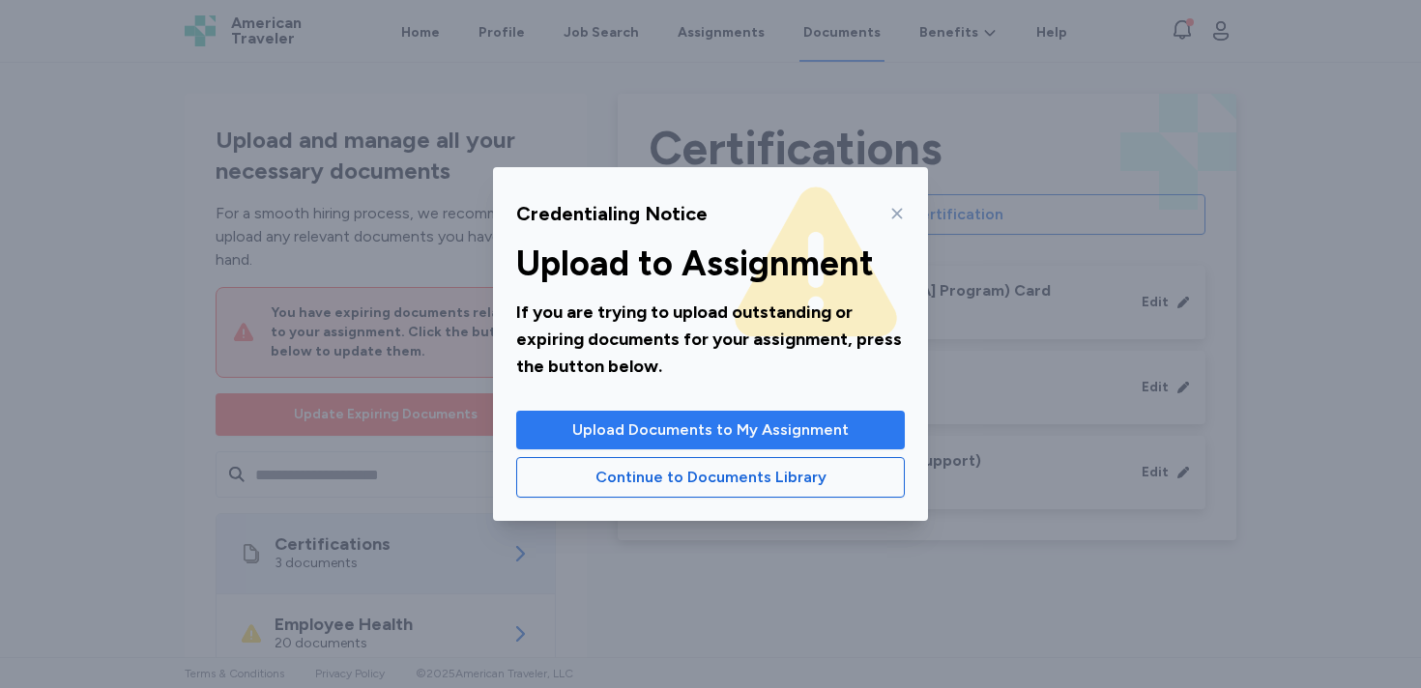 The image size is (1421, 688). I want to click on div: Upload to Assignment, so click(710, 264).